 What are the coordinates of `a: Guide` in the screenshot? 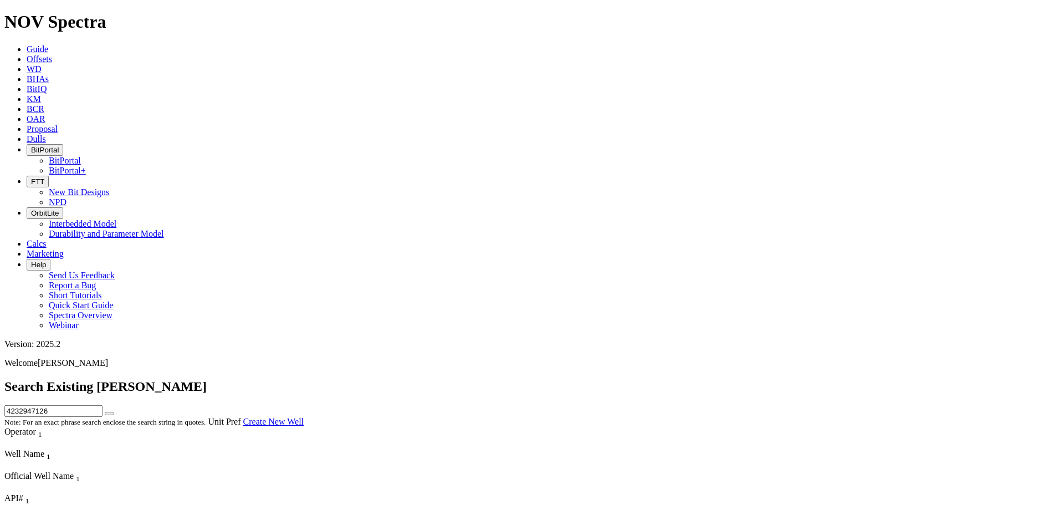 It's located at (37, 49).